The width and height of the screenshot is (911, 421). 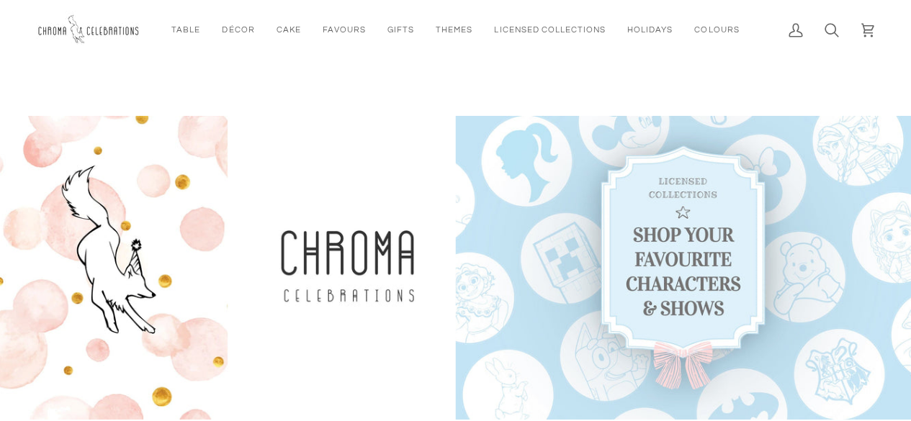 What do you see at coordinates (400, 30) in the screenshot?
I see `span: Gifts` at bounding box center [400, 30].